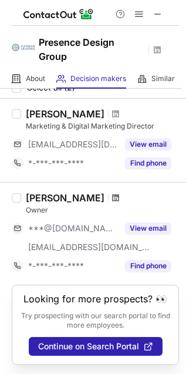  What do you see at coordinates (23, 48) in the screenshot?
I see `img: d41d8cd98f00b204e9800998ecf8427e` at bounding box center [23, 48].